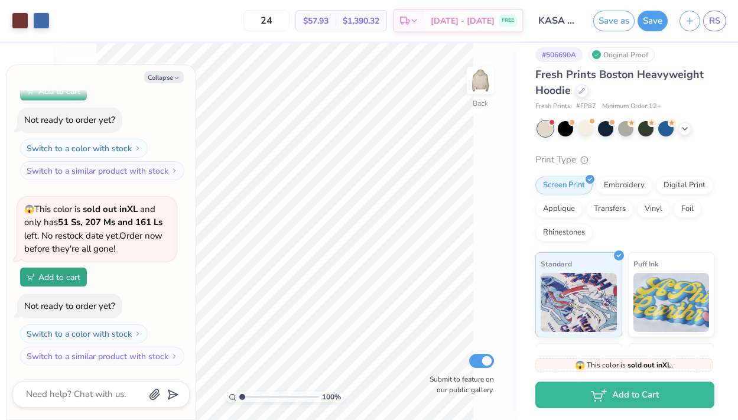 The width and height of the screenshot is (738, 420). What do you see at coordinates (619, 82) in the screenshot?
I see `span: Fresh Prints Boston Heavyweight Hoodie` at bounding box center [619, 82].